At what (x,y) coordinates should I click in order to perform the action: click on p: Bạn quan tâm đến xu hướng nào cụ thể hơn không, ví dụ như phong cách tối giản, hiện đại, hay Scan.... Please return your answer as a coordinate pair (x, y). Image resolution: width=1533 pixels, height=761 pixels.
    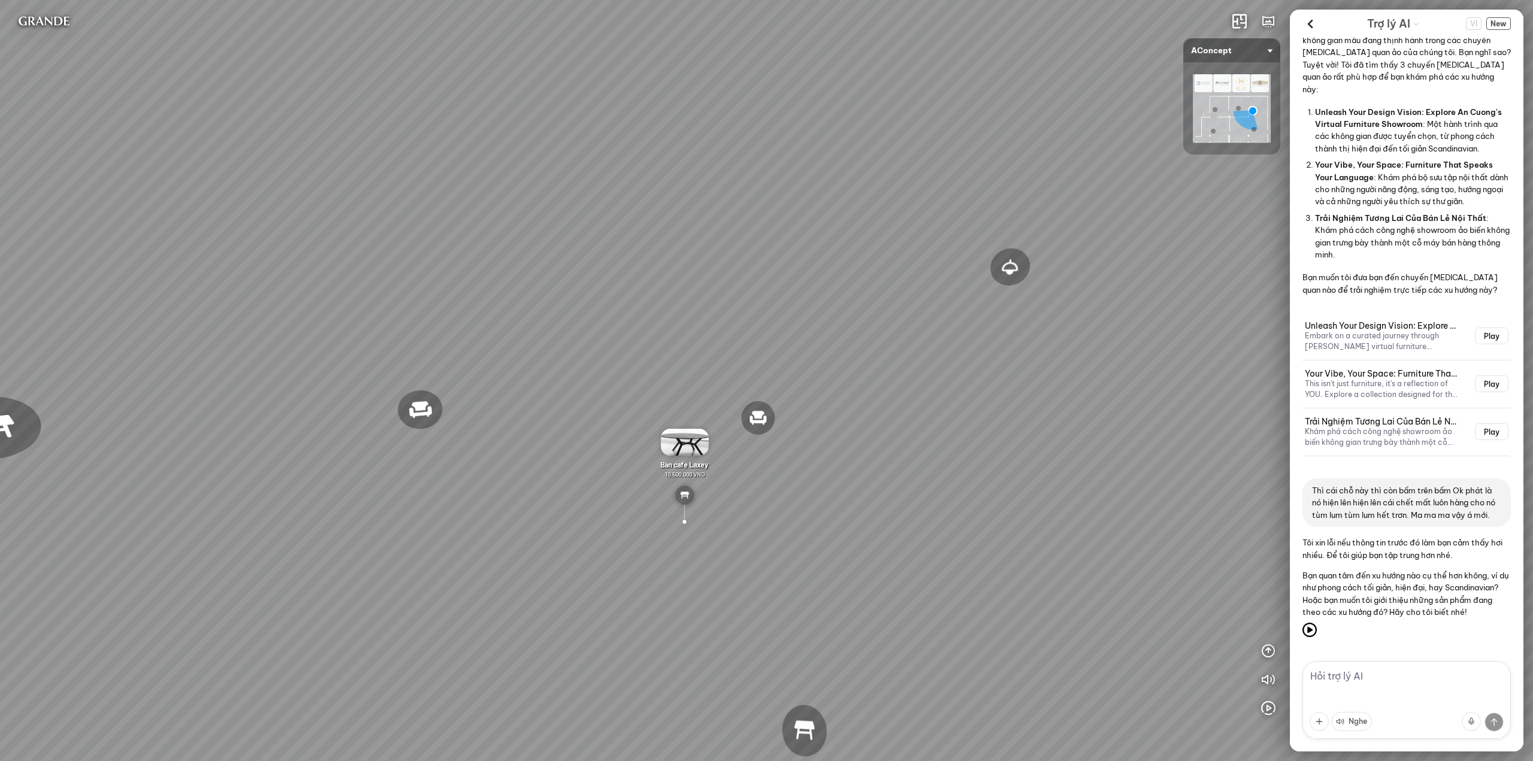
    Looking at the image, I should click on (1407, 594).